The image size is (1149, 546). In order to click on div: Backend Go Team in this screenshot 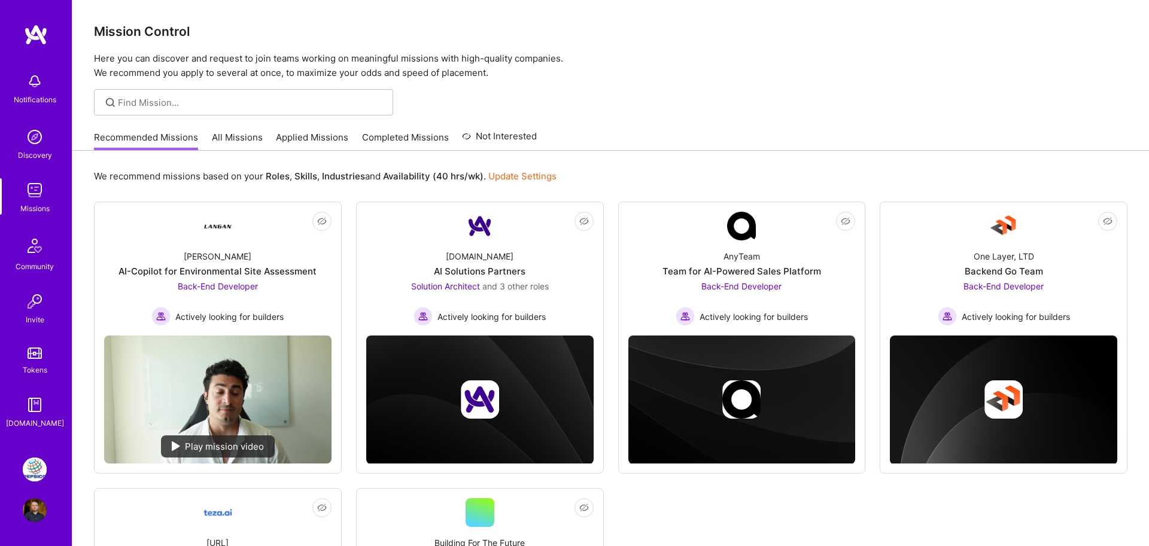, I will do `click(1004, 271)`.